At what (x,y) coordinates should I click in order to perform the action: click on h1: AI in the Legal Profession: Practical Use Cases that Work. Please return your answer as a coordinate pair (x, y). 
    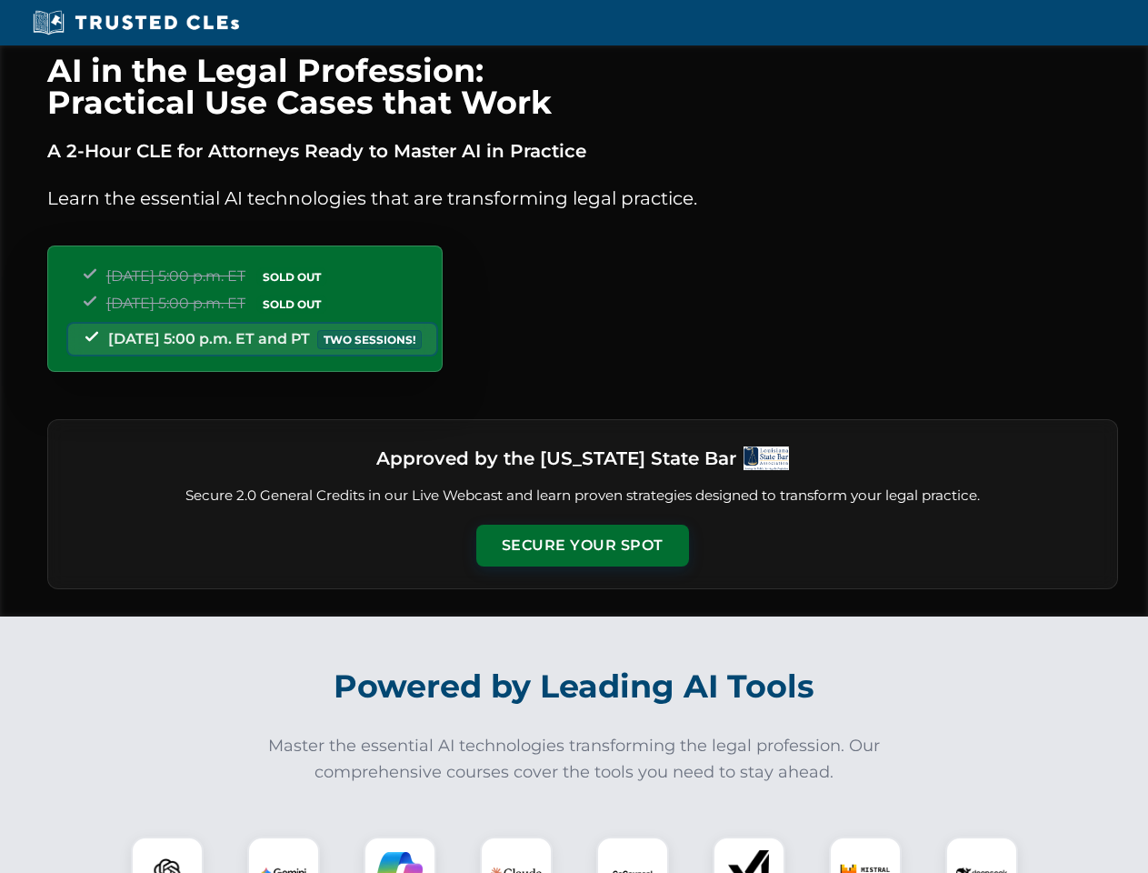
    Looking at the image, I should click on (583, 86).